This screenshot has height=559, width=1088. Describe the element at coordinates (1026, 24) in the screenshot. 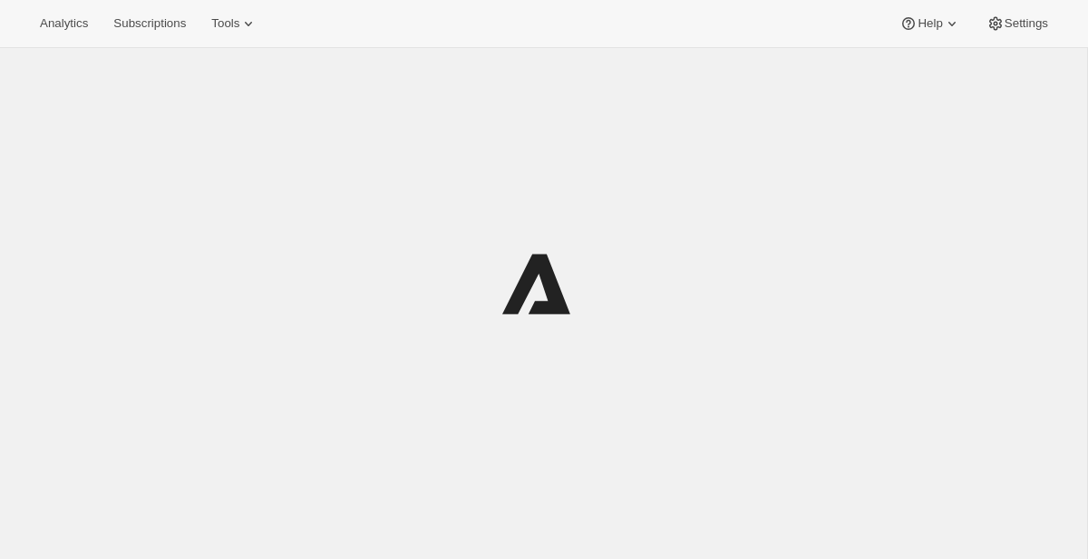

I see `span: Settings` at that location.